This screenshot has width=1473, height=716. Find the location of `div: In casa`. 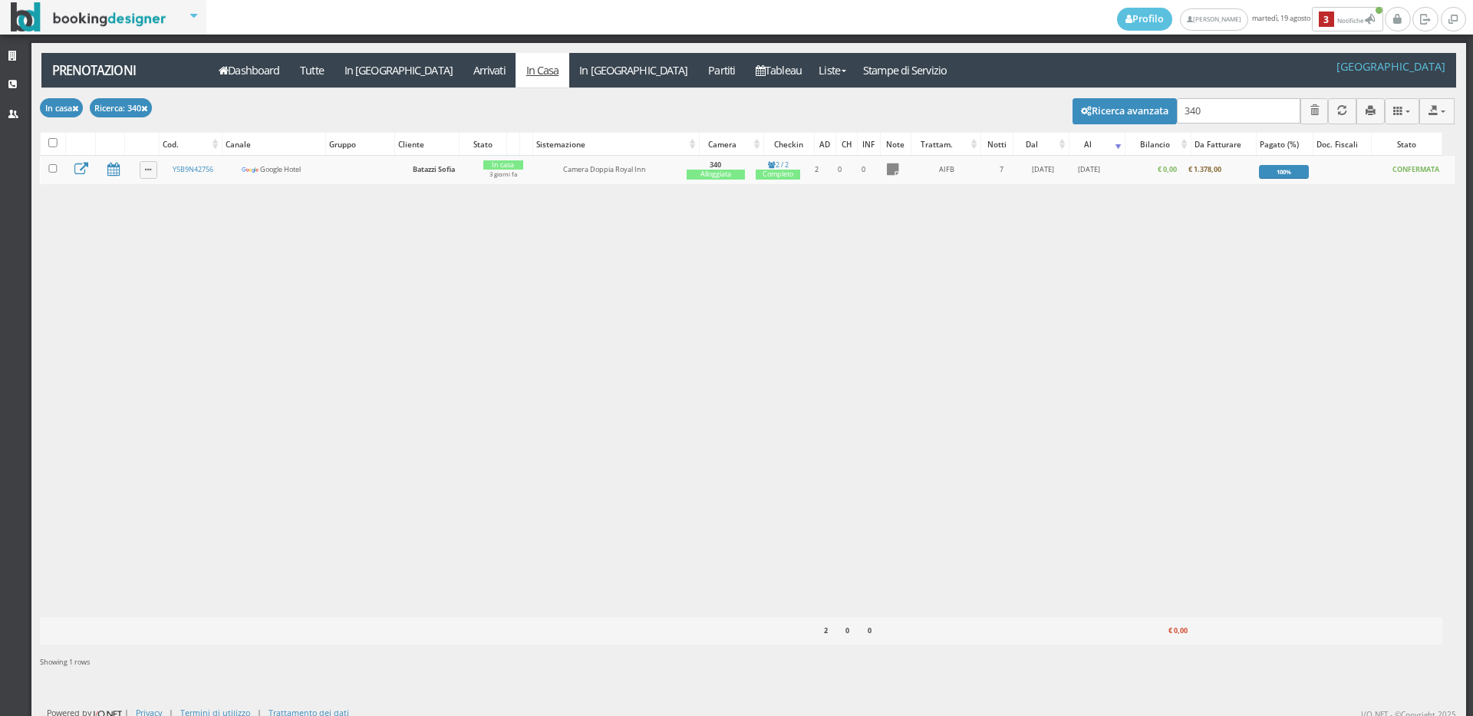

div: In casa is located at coordinates (503, 165).